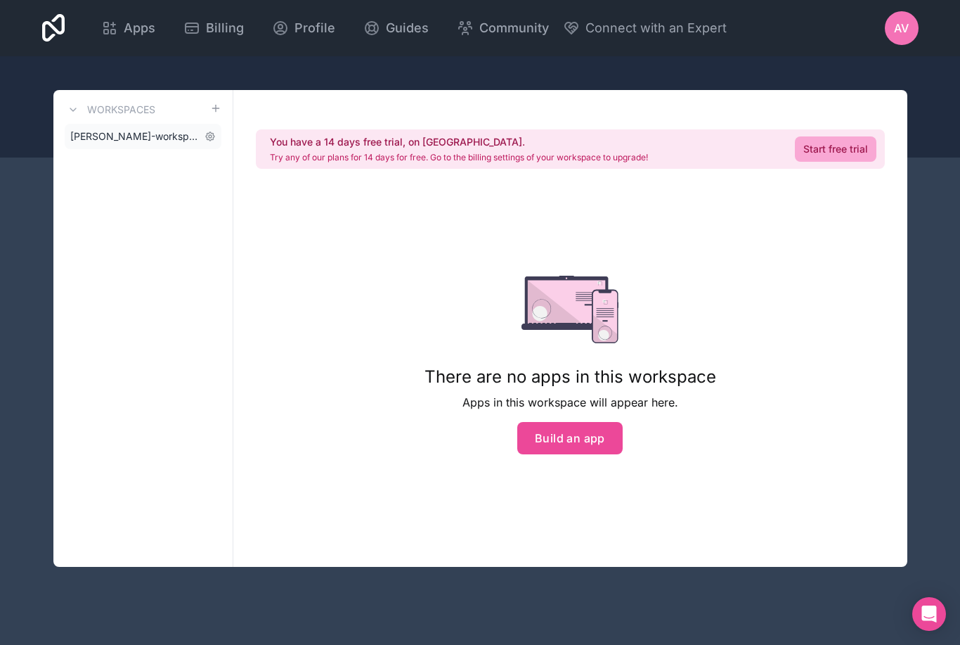 The height and width of the screenshot is (645, 960). I want to click on span: Profile, so click(315, 28).